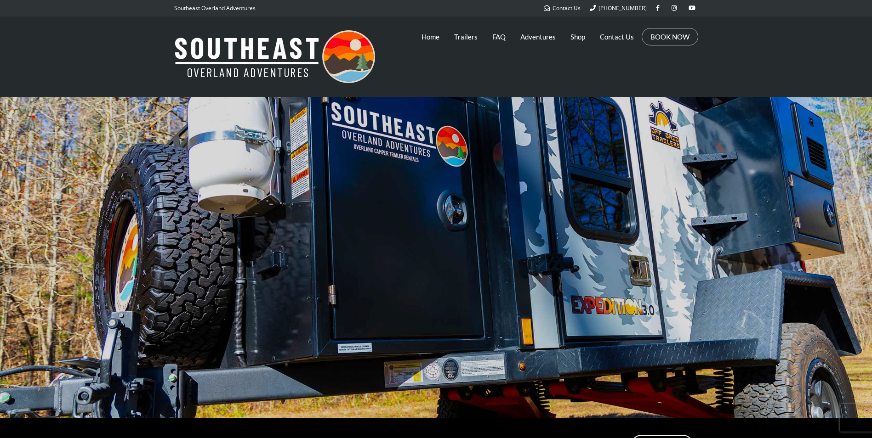 Image resolution: width=872 pixels, height=438 pixels. What do you see at coordinates (466, 37) in the screenshot?
I see `a: Trailers` at bounding box center [466, 37].